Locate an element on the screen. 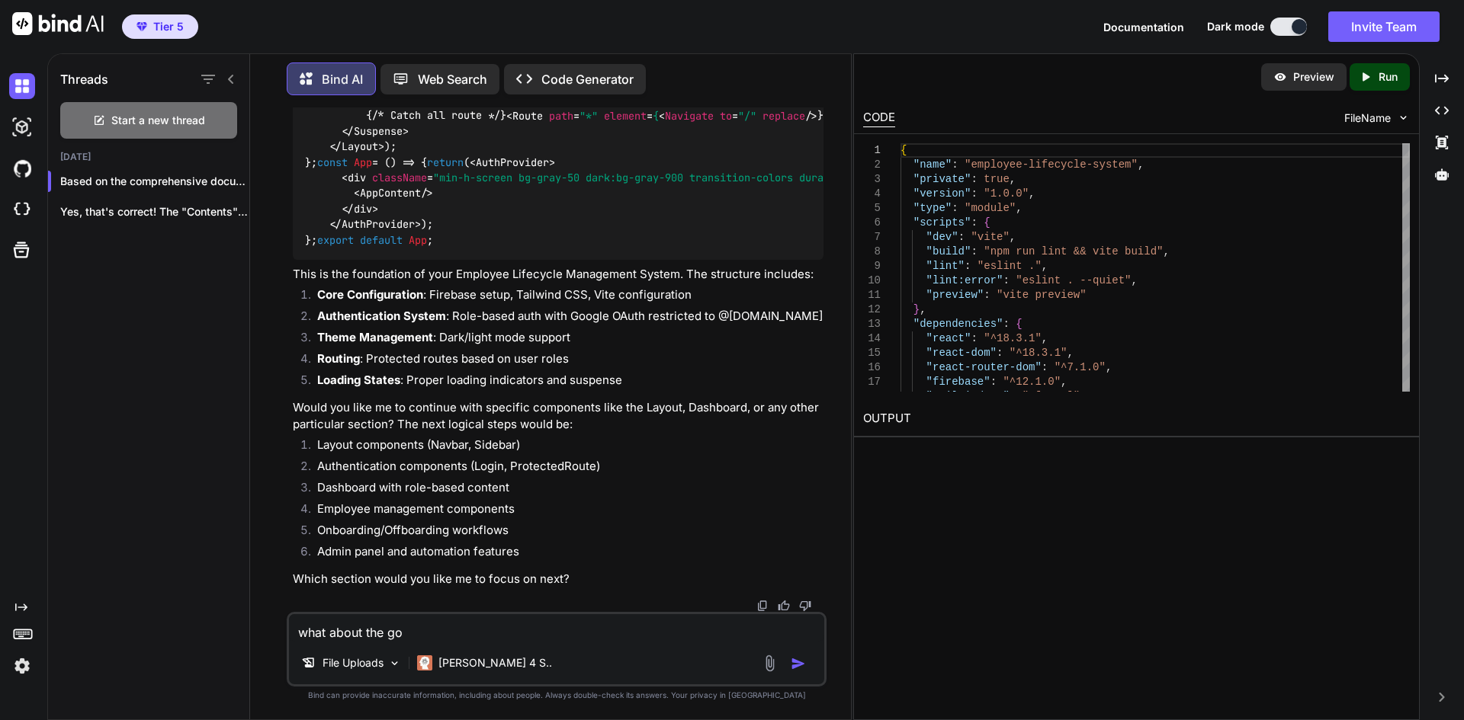 This screenshot has width=1464, height=720. span: path is located at coordinates (561, 116).